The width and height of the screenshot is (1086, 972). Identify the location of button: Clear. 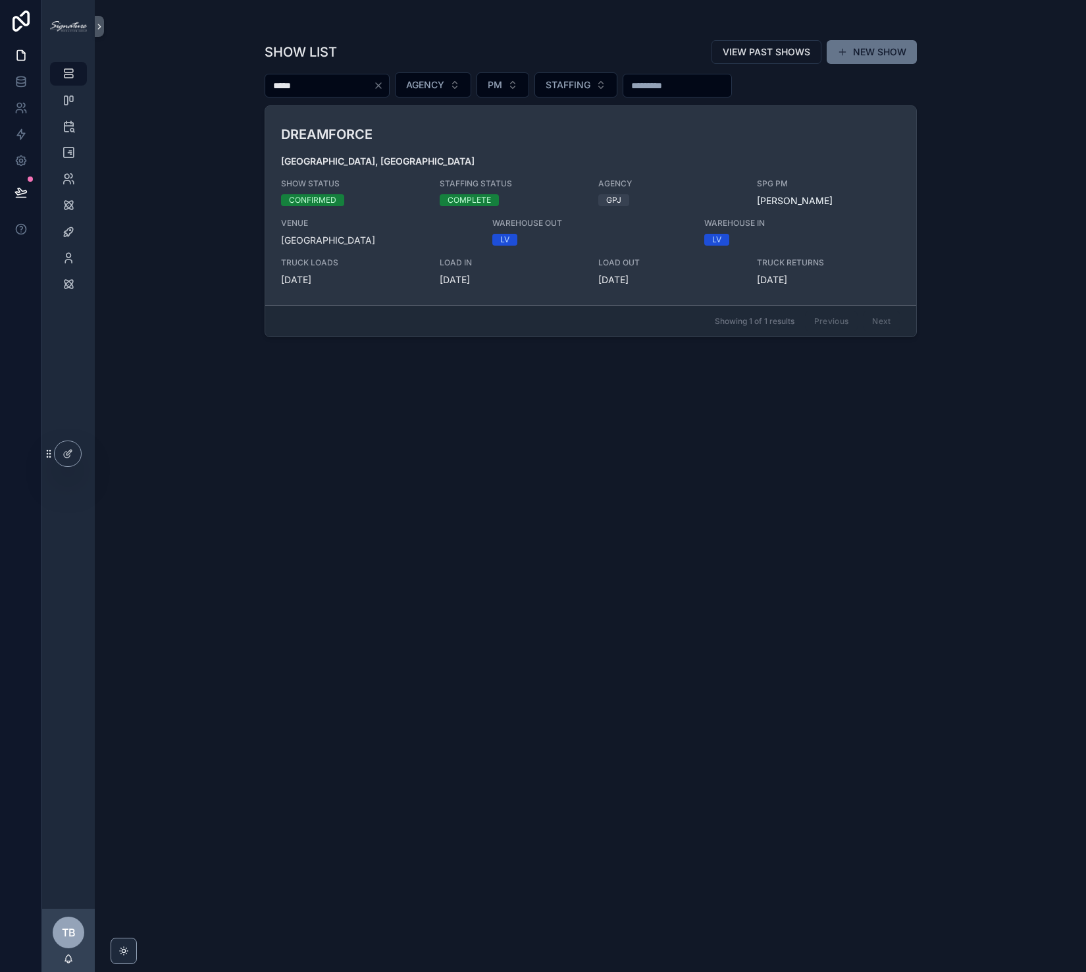
(381, 86).